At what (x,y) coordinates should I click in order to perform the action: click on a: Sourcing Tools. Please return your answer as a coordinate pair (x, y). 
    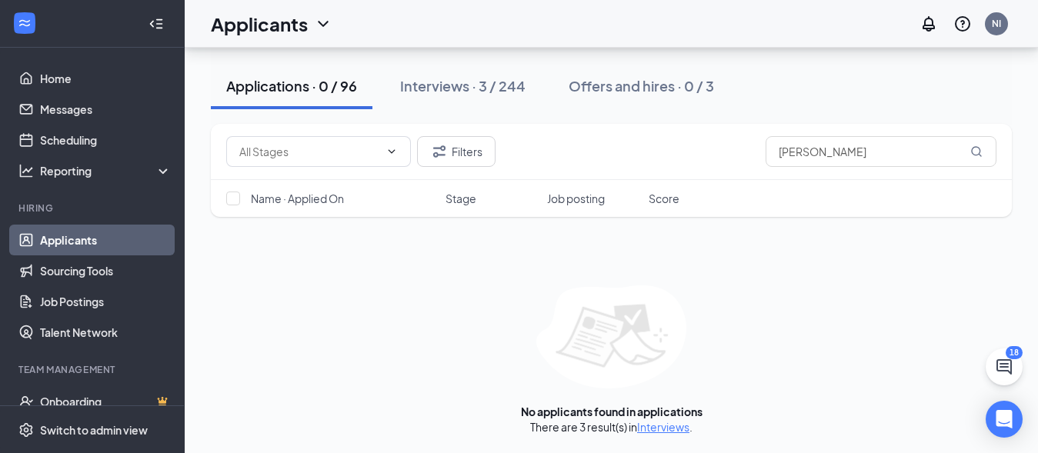
    Looking at the image, I should click on (105, 271).